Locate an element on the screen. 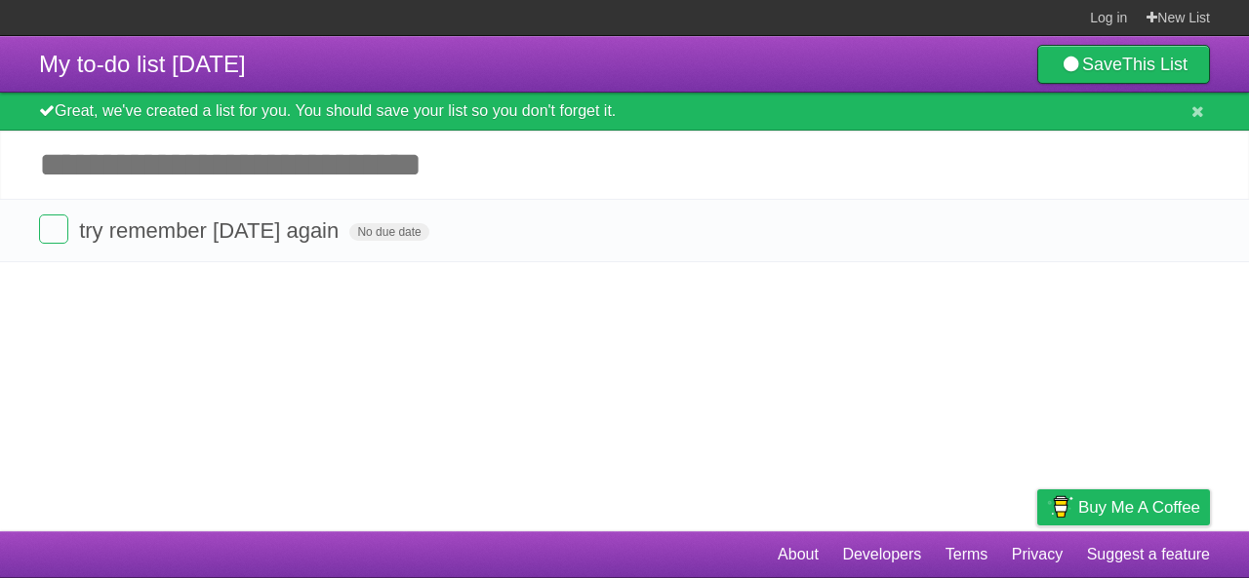 The image size is (1249, 578). a: Privacy is located at coordinates (1037, 555).